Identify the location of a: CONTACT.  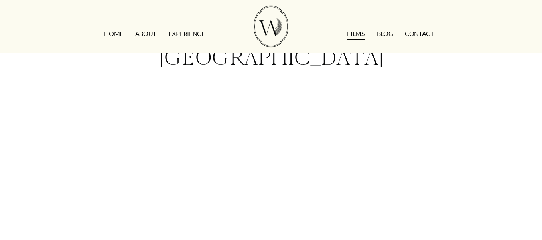
(419, 34).